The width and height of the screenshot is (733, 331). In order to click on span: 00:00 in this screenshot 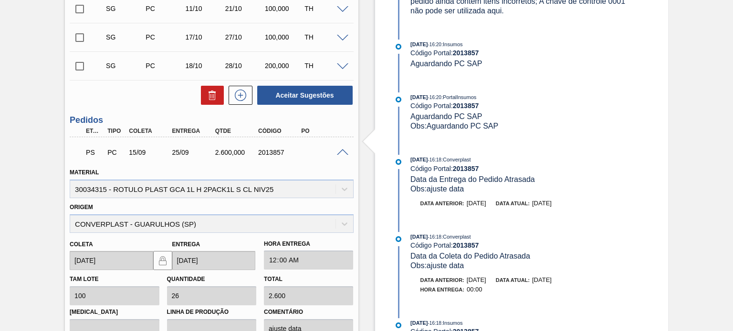, I will do `click(474, 290)`.